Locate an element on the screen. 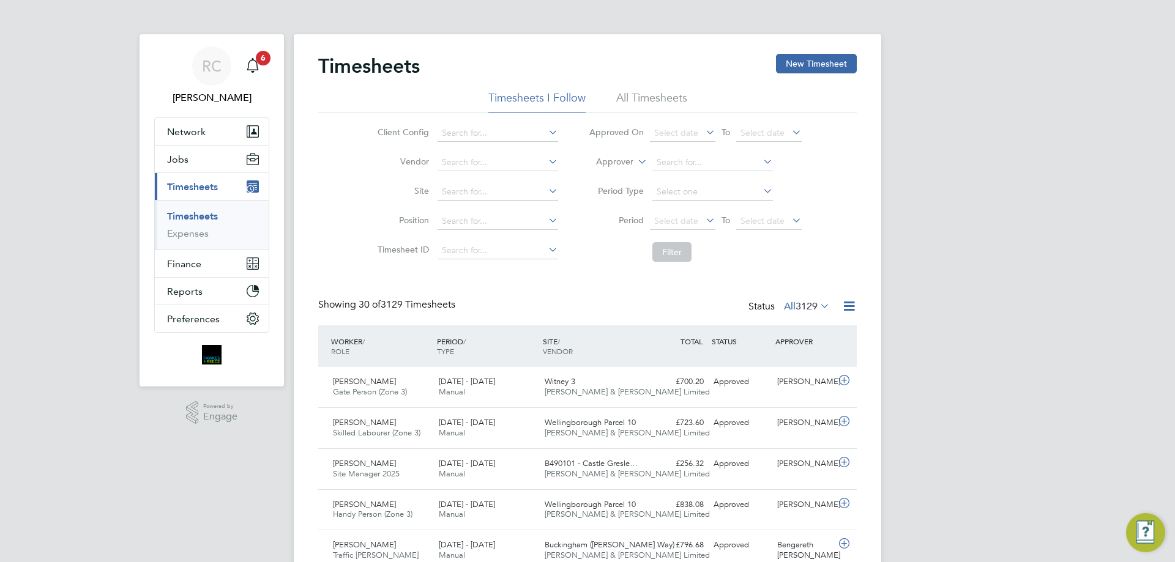 The height and width of the screenshot is (562, 1175). button: Network is located at coordinates (212, 132).